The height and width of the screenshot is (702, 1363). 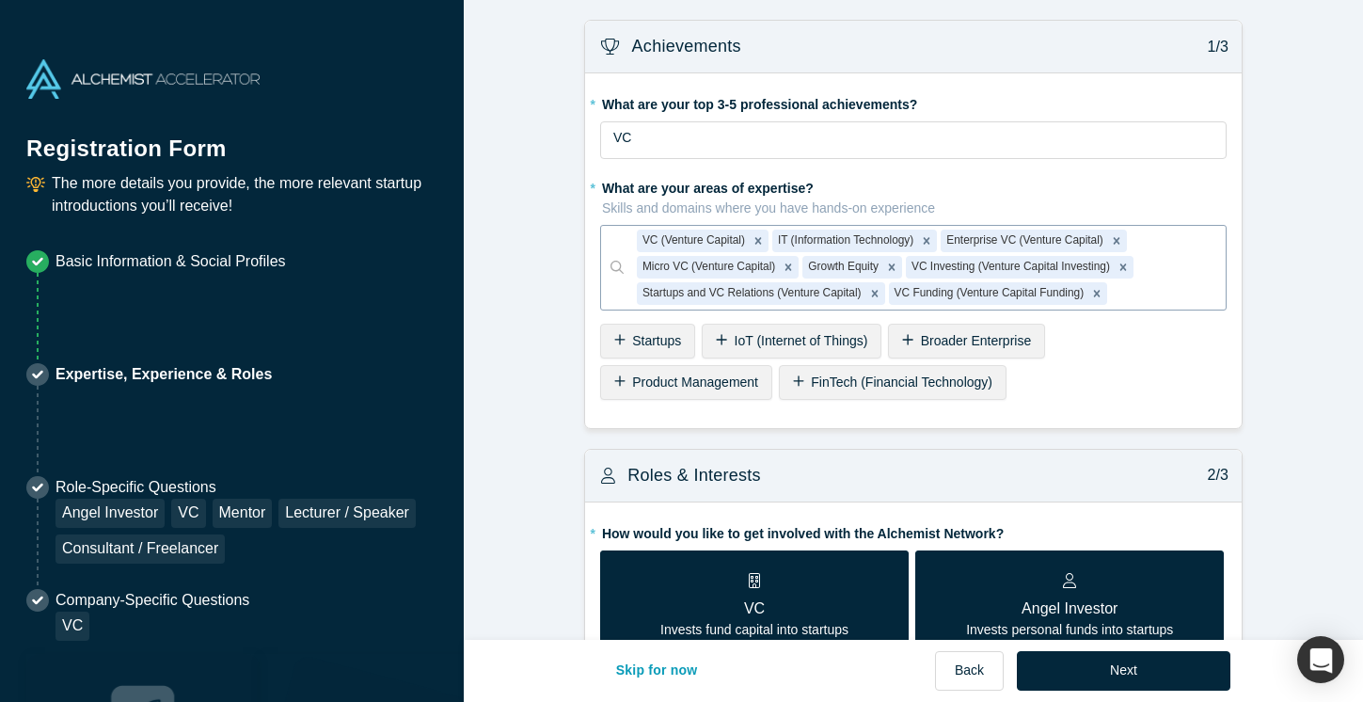 I want to click on div: VC Funding (Venture Capital Funding), so click(x=988, y=294).